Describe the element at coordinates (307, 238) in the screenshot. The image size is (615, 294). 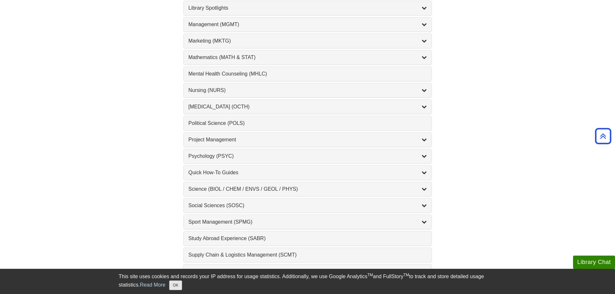
I see `a: Study Abroad Experience (SABR)` at that location.